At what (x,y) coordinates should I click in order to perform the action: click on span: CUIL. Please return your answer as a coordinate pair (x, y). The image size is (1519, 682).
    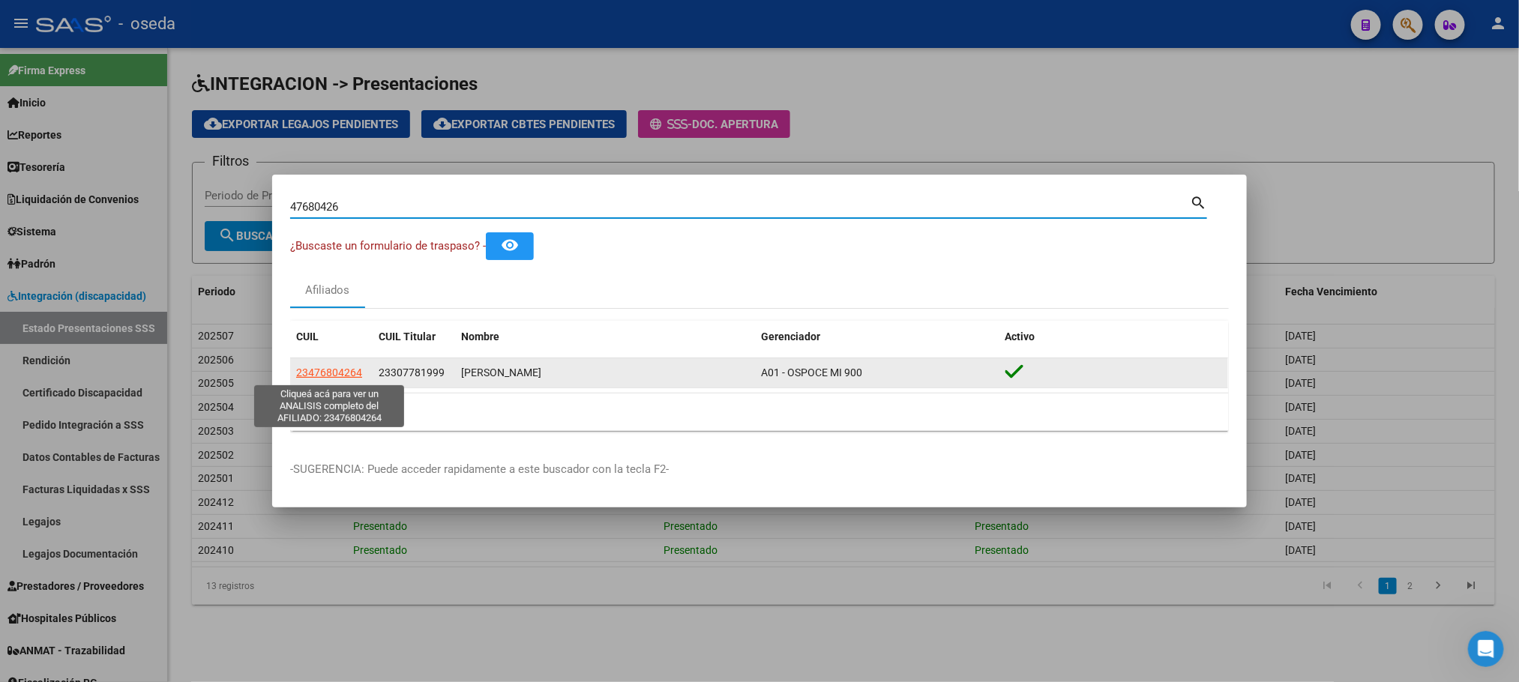
    Looking at the image, I should click on (307, 337).